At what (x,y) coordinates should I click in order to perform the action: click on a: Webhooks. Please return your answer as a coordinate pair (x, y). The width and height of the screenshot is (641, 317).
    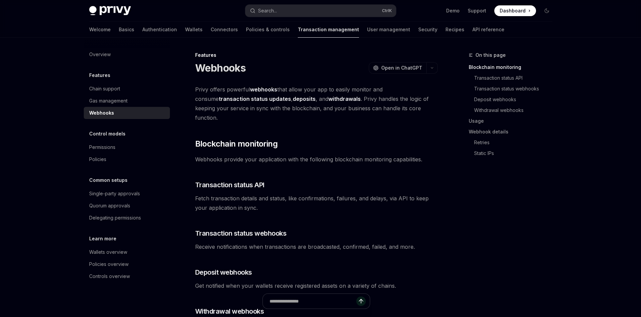
    Looking at the image, I should click on (127, 113).